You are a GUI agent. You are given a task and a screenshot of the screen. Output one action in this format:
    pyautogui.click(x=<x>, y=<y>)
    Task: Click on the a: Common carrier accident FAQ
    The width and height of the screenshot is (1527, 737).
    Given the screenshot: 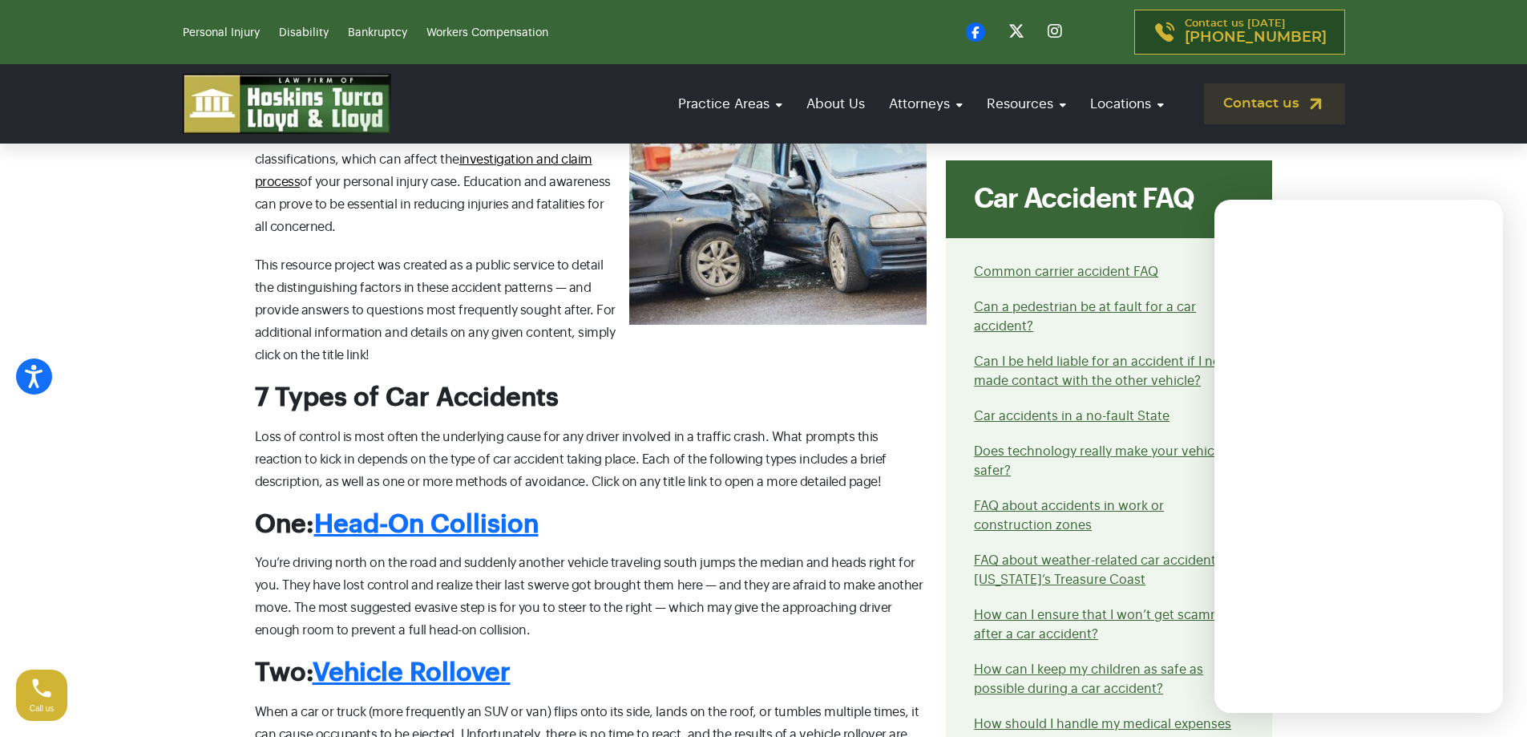 What is the action you would take?
    pyautogui.click(x=1066, y=272)
    